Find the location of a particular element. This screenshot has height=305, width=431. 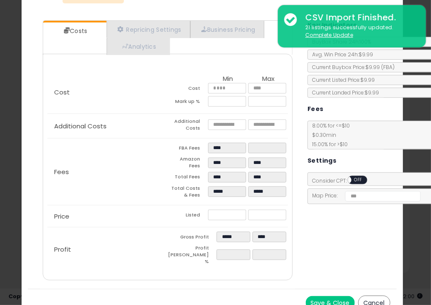

td: Listed is located at coordinates (188, 216).